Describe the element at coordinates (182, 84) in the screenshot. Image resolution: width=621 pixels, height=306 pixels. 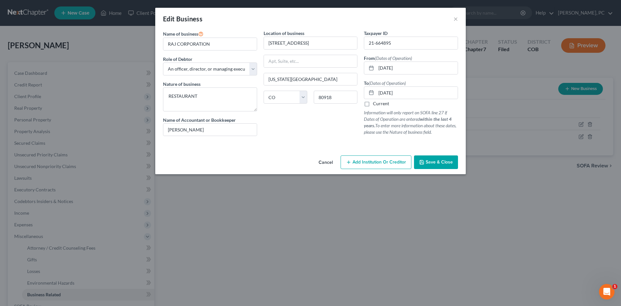
I see `label: Nature of business` at that location.